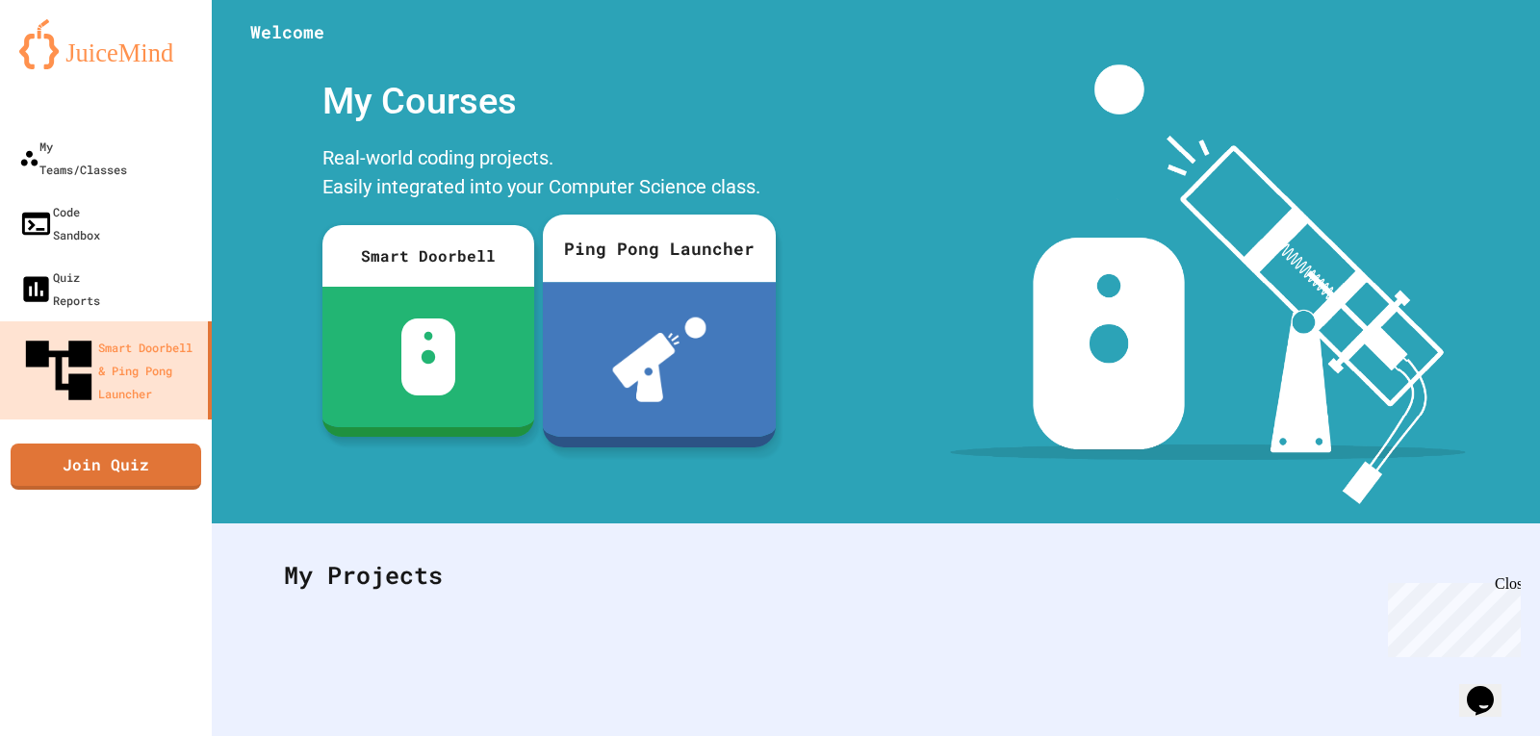  Describe the element at coordinates (659, 360) in the screenshot. I see `img: ppl-with-ball.png` at that location.